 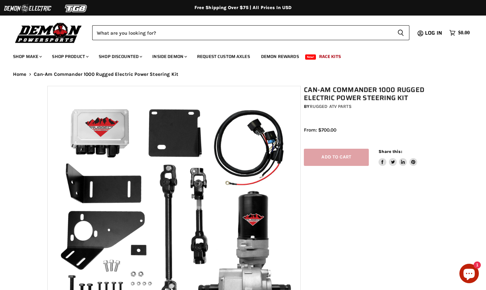 I want to click on div: by, so click(x=372, y=107).